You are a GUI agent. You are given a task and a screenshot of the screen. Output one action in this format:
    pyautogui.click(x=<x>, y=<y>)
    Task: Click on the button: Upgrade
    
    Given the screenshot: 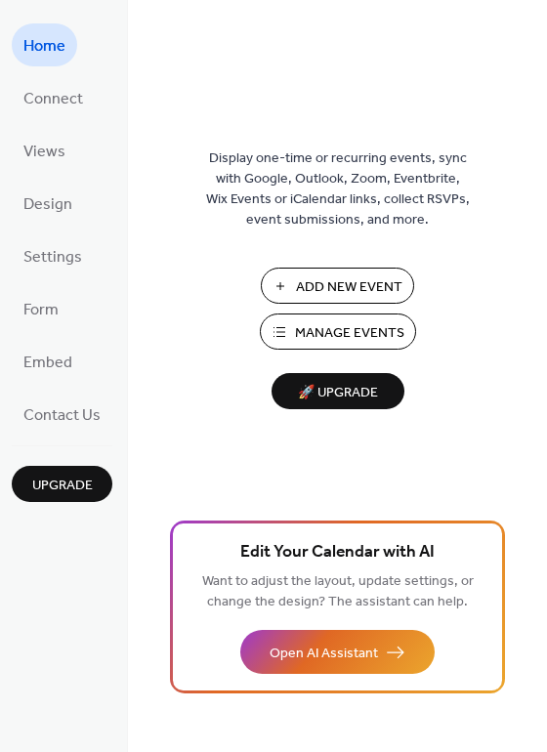 What is the action you would take?
    pyautogui.click(x=62, y=483)
    